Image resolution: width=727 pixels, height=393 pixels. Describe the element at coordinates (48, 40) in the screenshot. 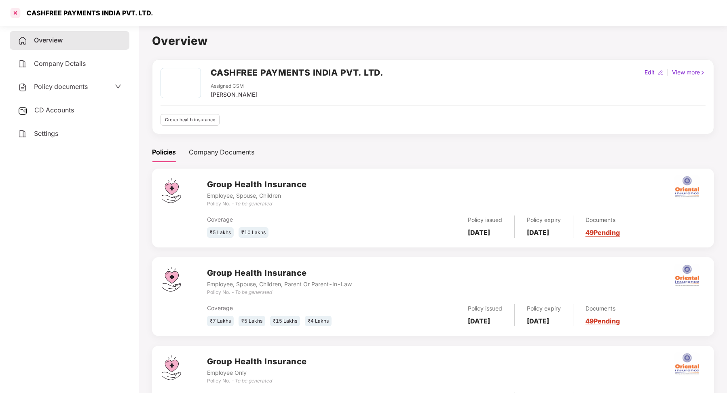

I see `span: Overview` at that location.